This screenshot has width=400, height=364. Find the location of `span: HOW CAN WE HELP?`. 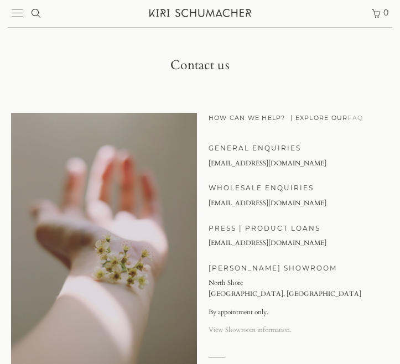

span: HOW CAN WE HELP? is located at coordinates (250, 118).